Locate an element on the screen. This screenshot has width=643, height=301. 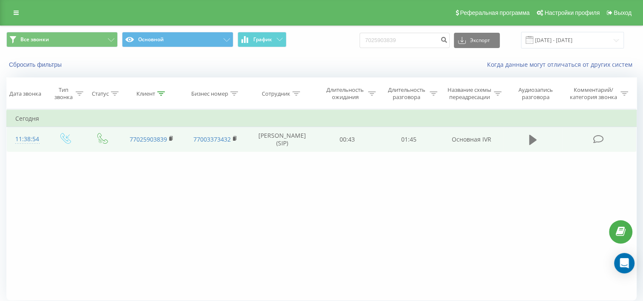
div: Клиент is located at coordinates (146, 93).